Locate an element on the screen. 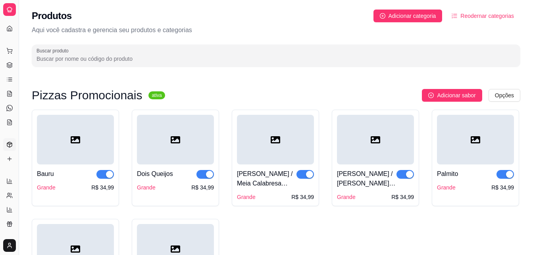  button: Adicionar categoria is located at coordinates (408, 16).